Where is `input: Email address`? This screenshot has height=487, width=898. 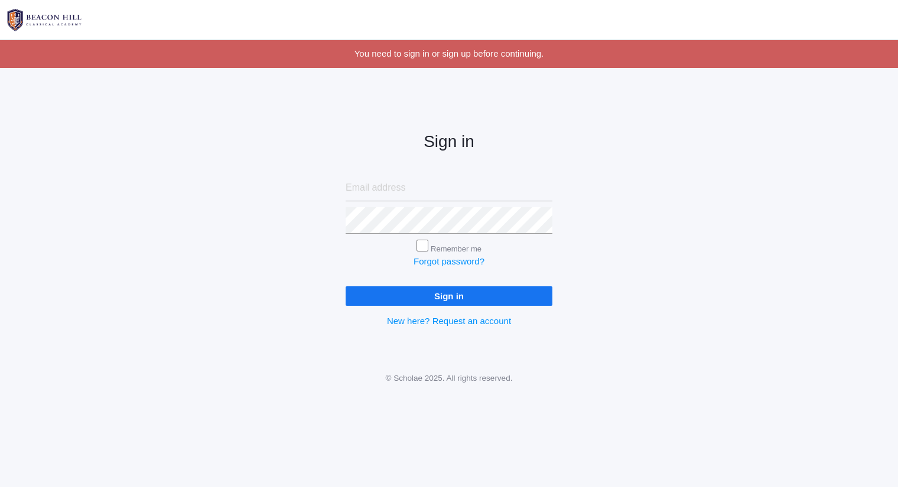 input: Email address is located at coordinates (449, 188).